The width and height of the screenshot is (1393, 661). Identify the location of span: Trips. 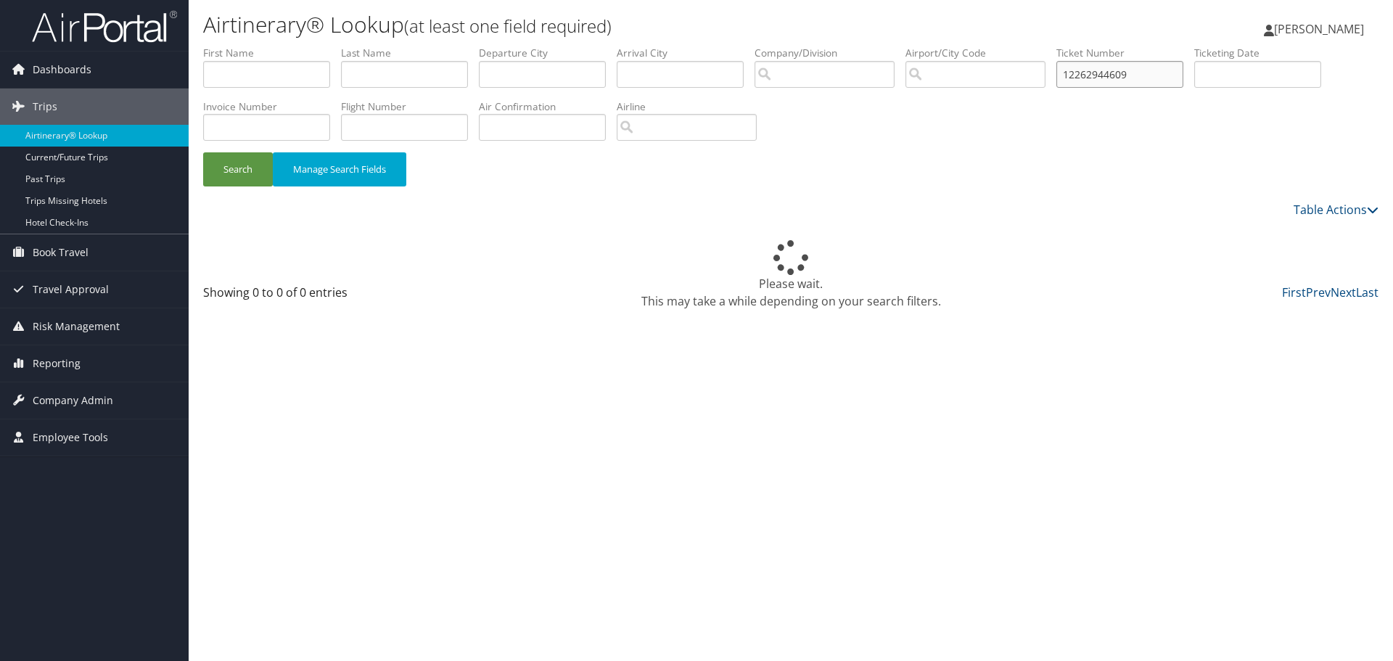
(45, 107).